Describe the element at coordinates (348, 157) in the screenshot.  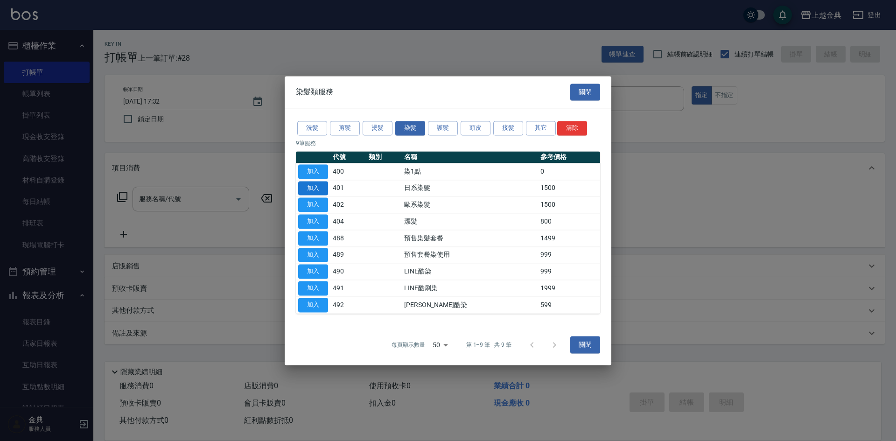
I see `th: 代號` at that location.